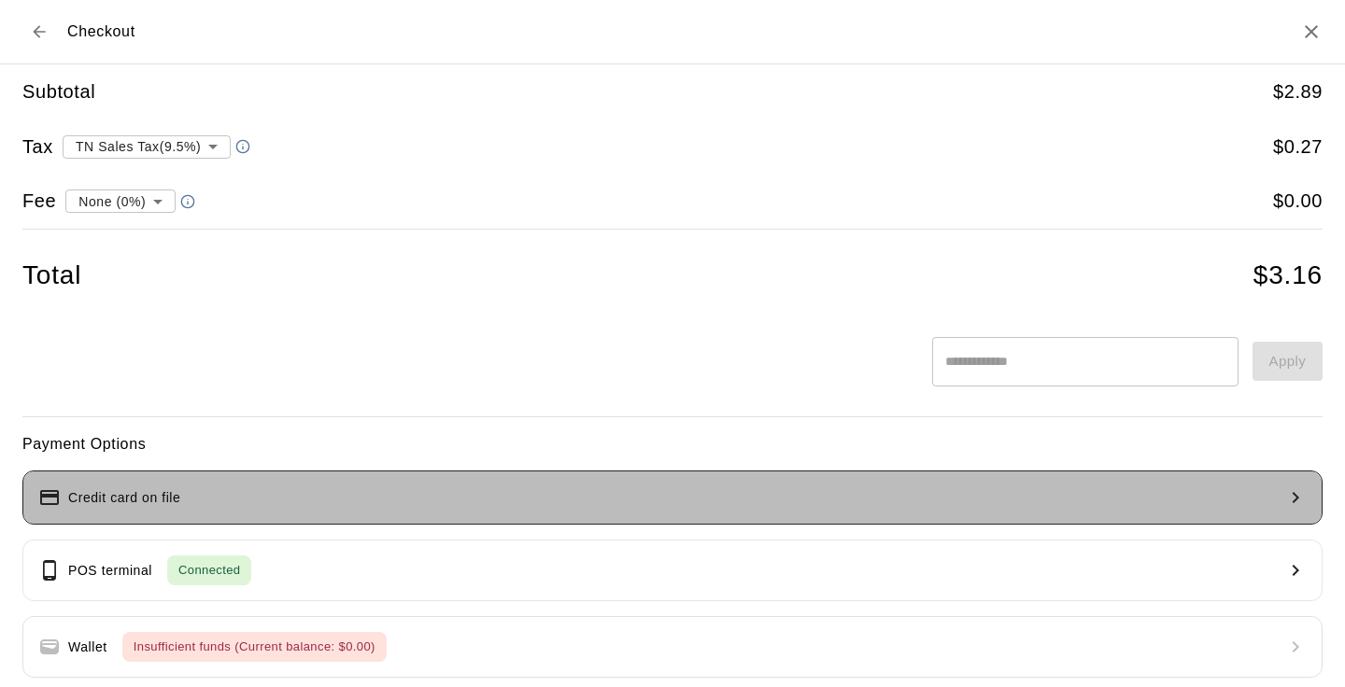 The height and width of the screenshot is (687, 1345). Describe the element at coordinates (672, 445) in the screenshot. I see `h6: Payment Options` at that location.